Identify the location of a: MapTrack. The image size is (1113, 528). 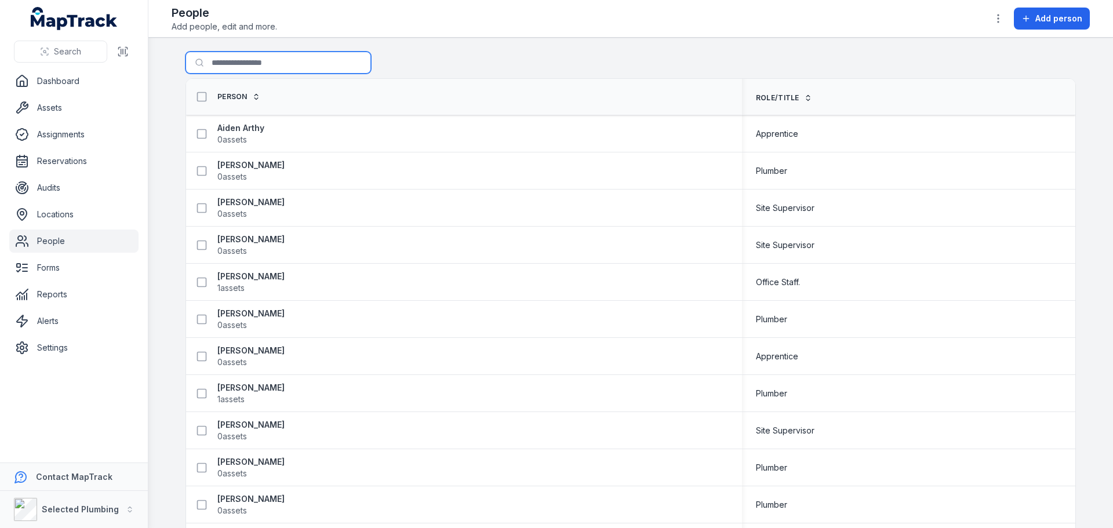
(74, 19).